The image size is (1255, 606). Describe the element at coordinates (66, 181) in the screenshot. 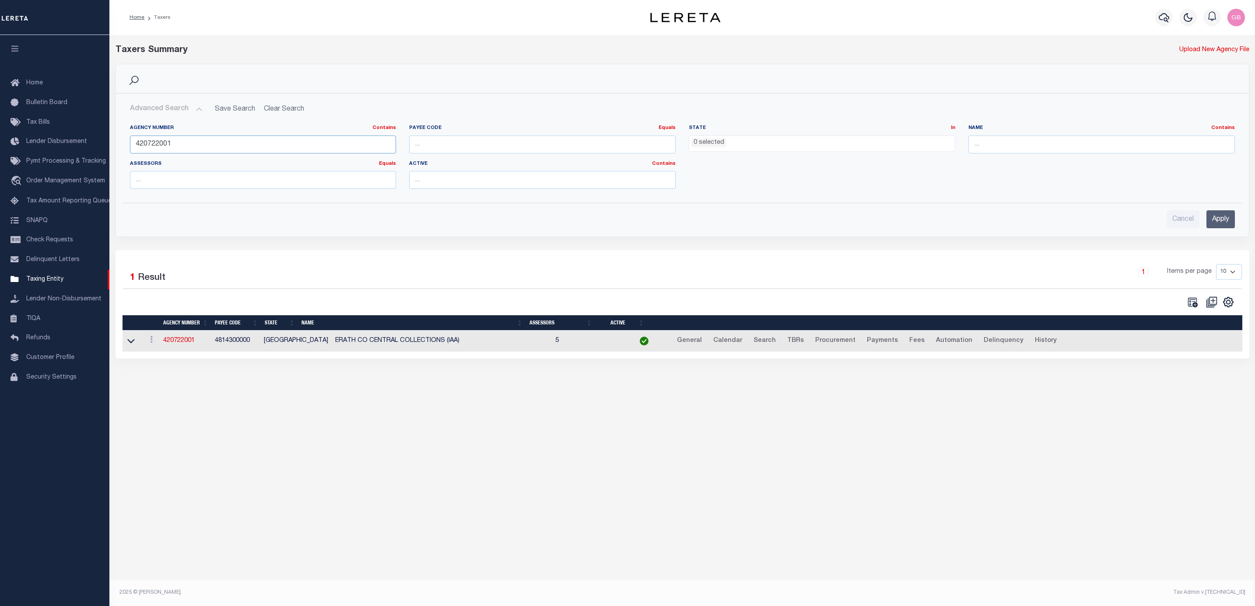

I see `span: Order Management System` at that location.